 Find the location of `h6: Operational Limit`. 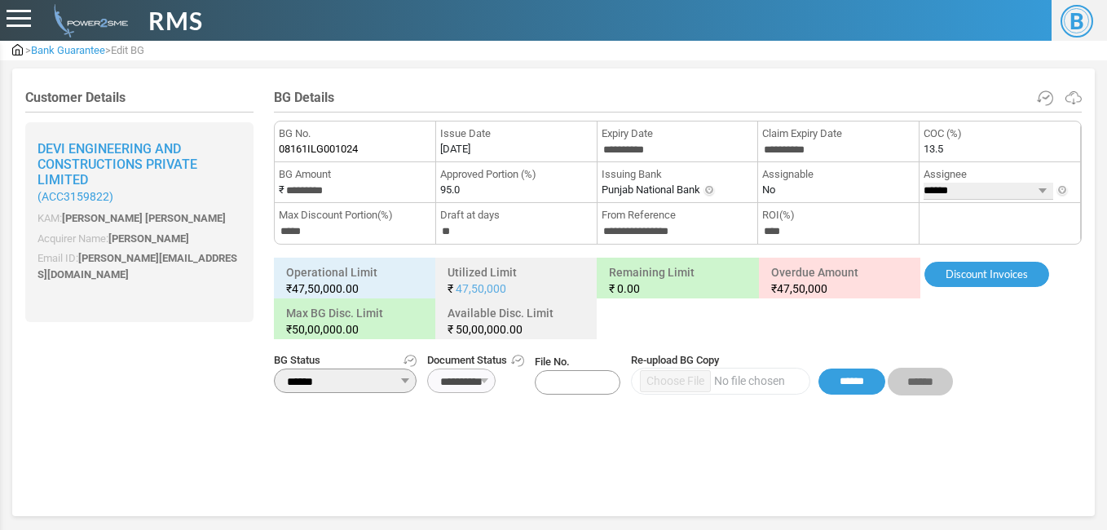

h6: Operational Limit is located at coordinates (355, 280).